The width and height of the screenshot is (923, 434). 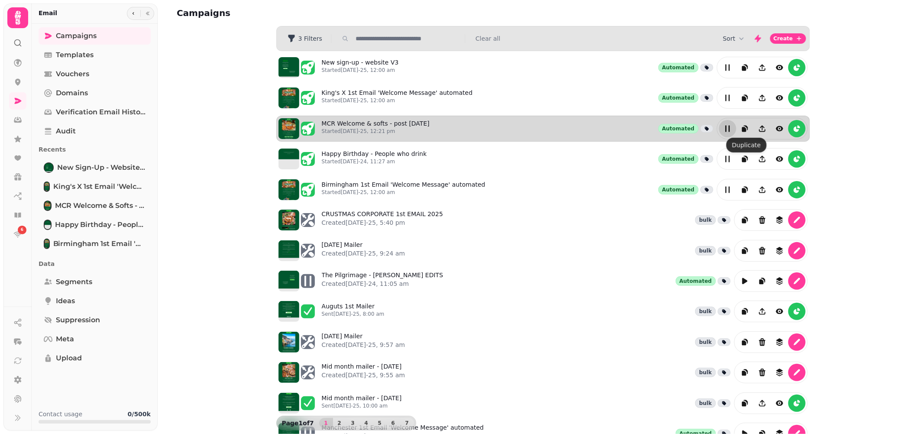 What do you see at coordinates (488, 39) in the screenshot?
I see `button: Clear all` at bounding box center [488, 39].